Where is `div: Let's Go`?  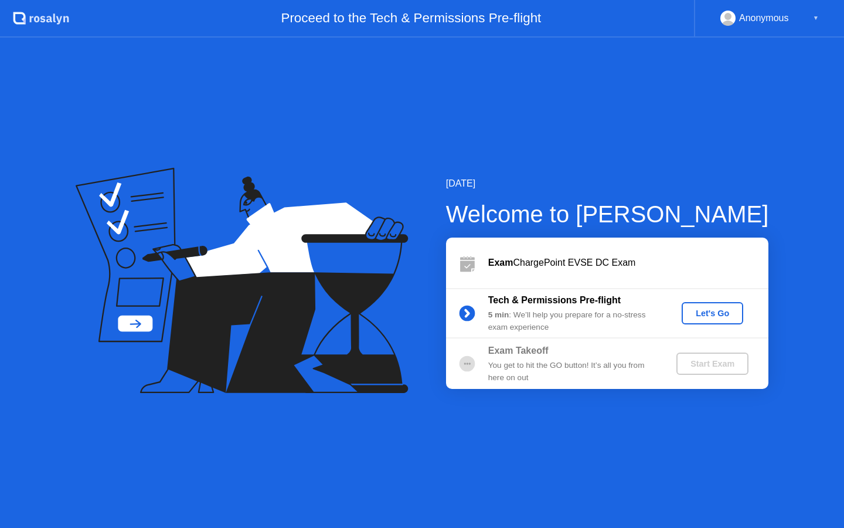
div: Let's Go is located at coordinates (712, 313).